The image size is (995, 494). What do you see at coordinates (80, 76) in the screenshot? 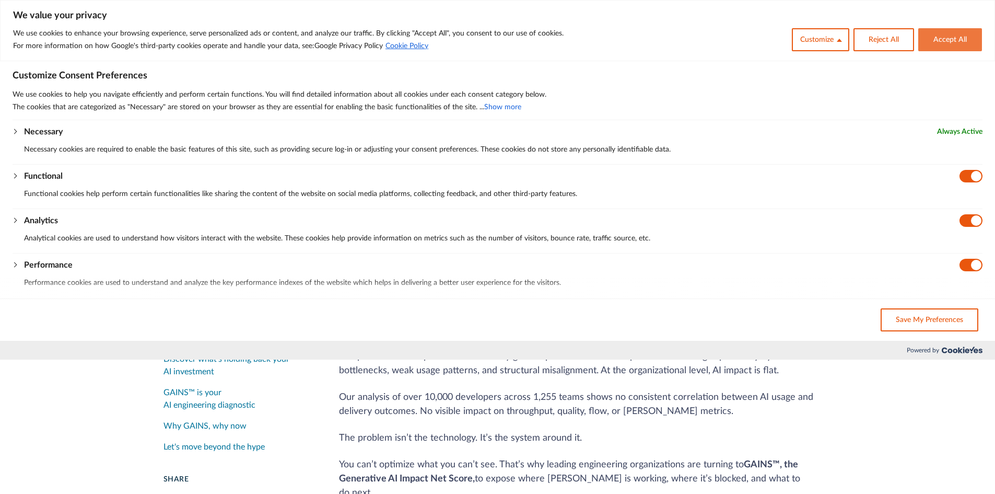
I see `span: Customize Consent Preferences` at bounding box center [80, 76].